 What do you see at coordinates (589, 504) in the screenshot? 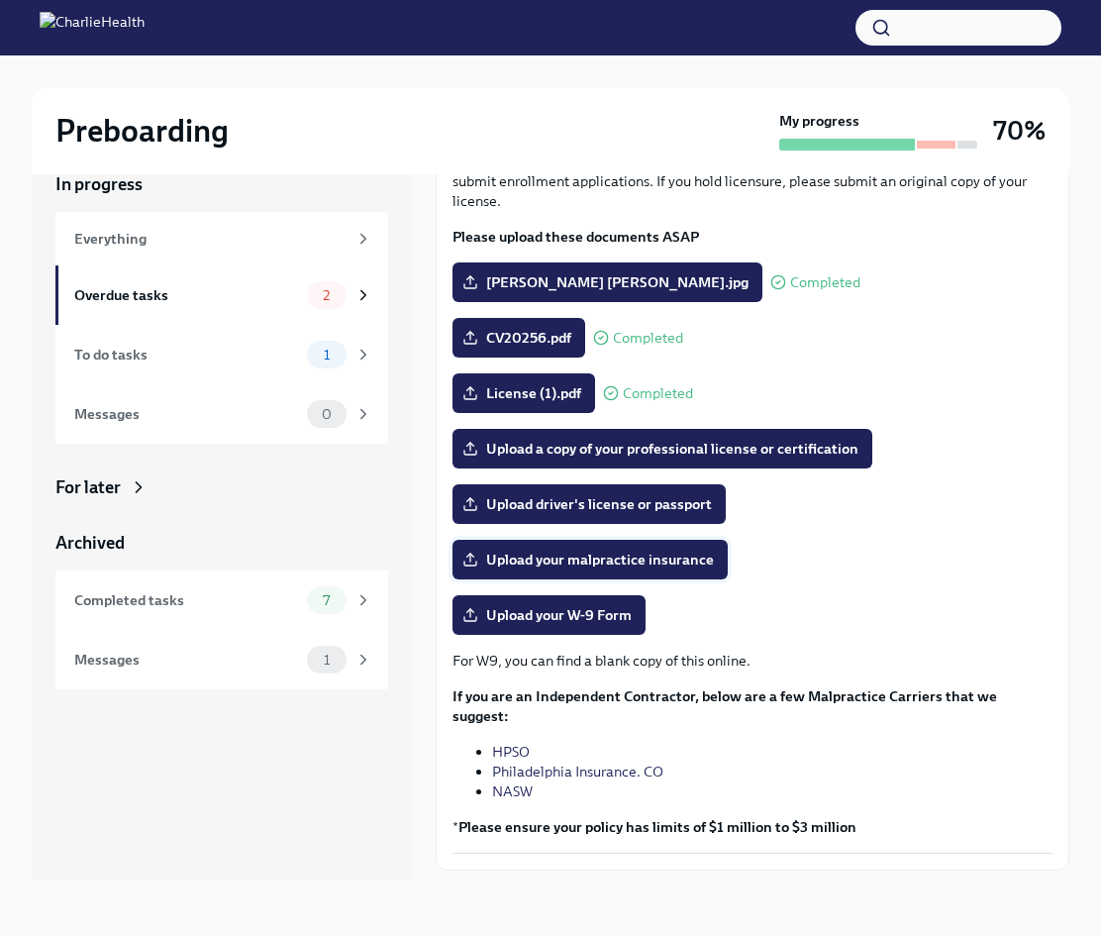
I see `span: Upload driver's license or passport` at bounding box center [589, 504].